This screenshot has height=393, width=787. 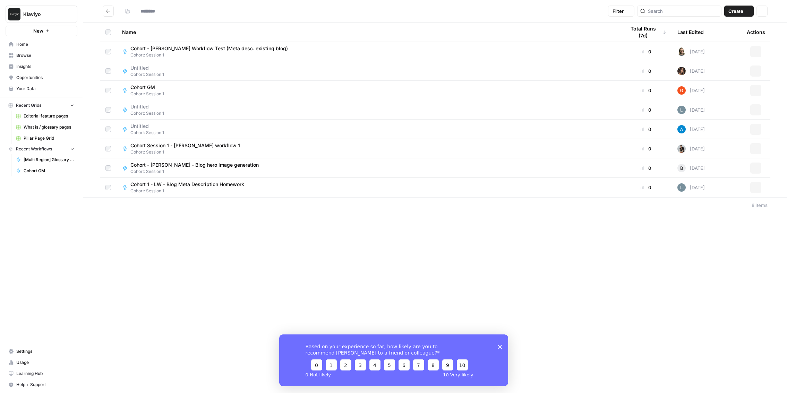 I want to click on div: 0 - Not likely, so click(x=59, y=40).